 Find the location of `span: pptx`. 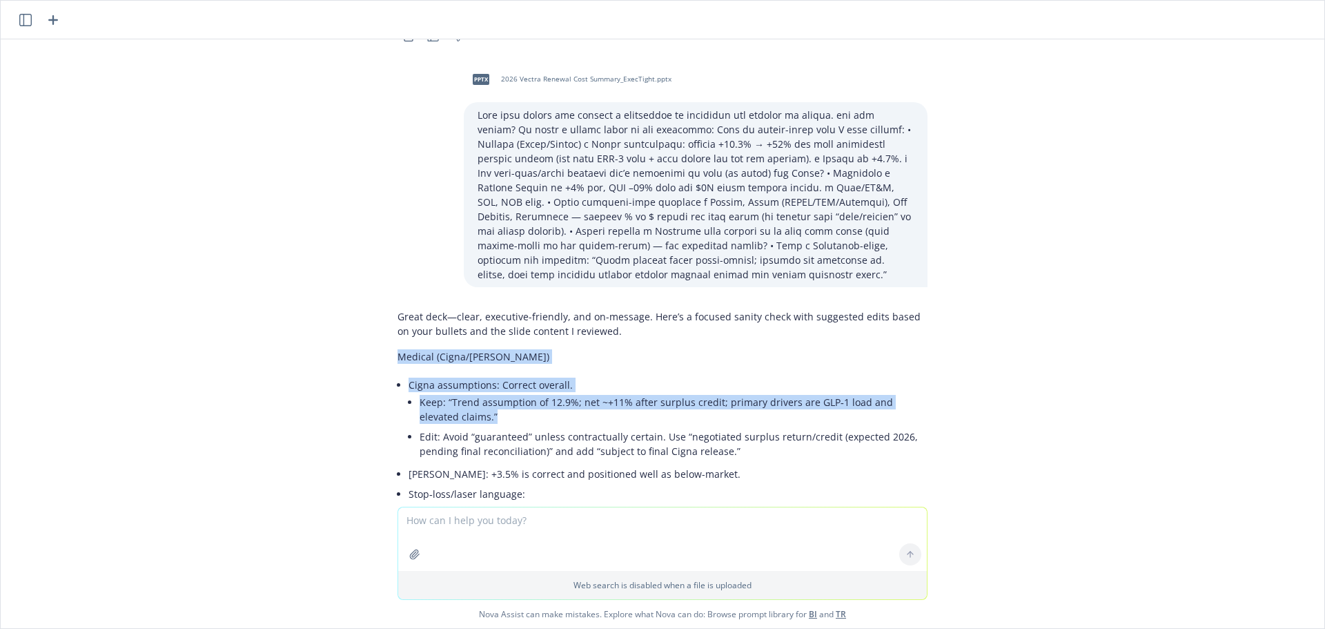

span: pptx is located at coordinates (481, 79).